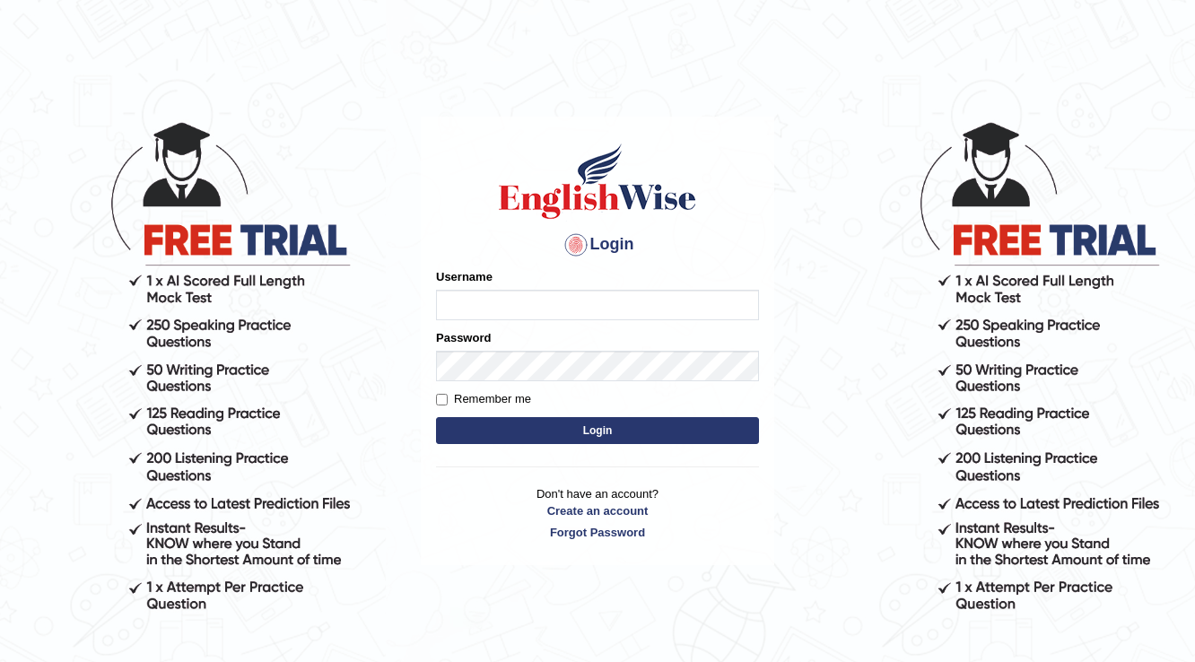  Describe the element at coordinates (598, 181) in the screenshot. I see `img: Logo of English Wise sign in for intelligent practice with AI` at that location.